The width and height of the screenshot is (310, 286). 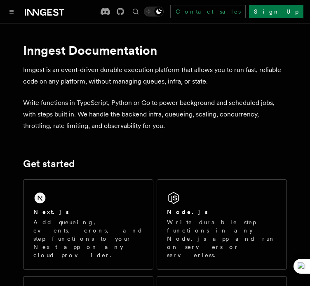 What do you see at coordinates (135, 12) in the screenshot?
I see `button: Find something...` at bounding box center [135, 12].